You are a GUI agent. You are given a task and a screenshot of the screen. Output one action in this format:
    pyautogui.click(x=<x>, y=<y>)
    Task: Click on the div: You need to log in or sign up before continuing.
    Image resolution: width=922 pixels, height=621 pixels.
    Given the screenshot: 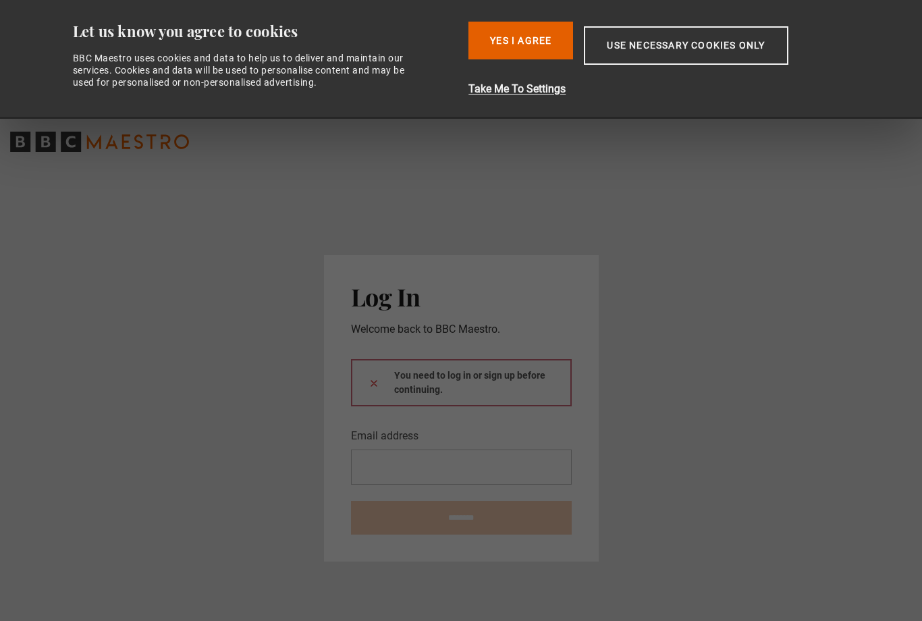 What is the action you would take?
    pyautogui.click(x=461, y=383)
    